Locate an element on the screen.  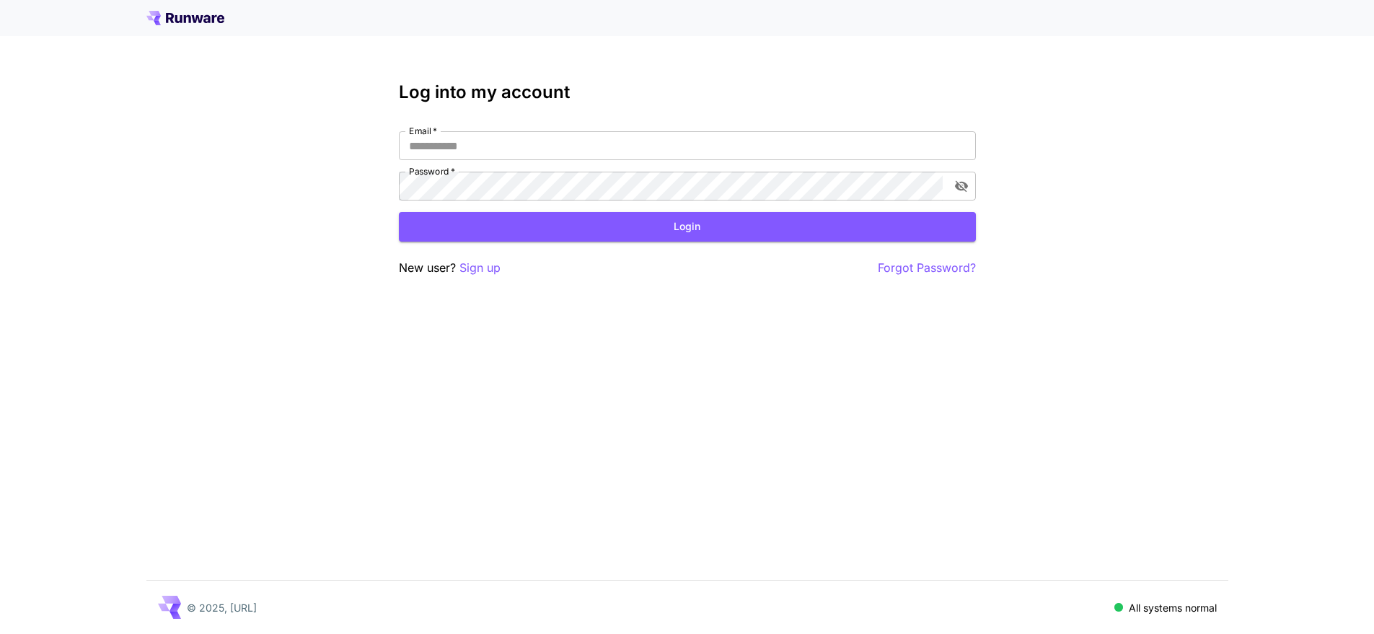
button: Login is located at coordinates (687, 226).